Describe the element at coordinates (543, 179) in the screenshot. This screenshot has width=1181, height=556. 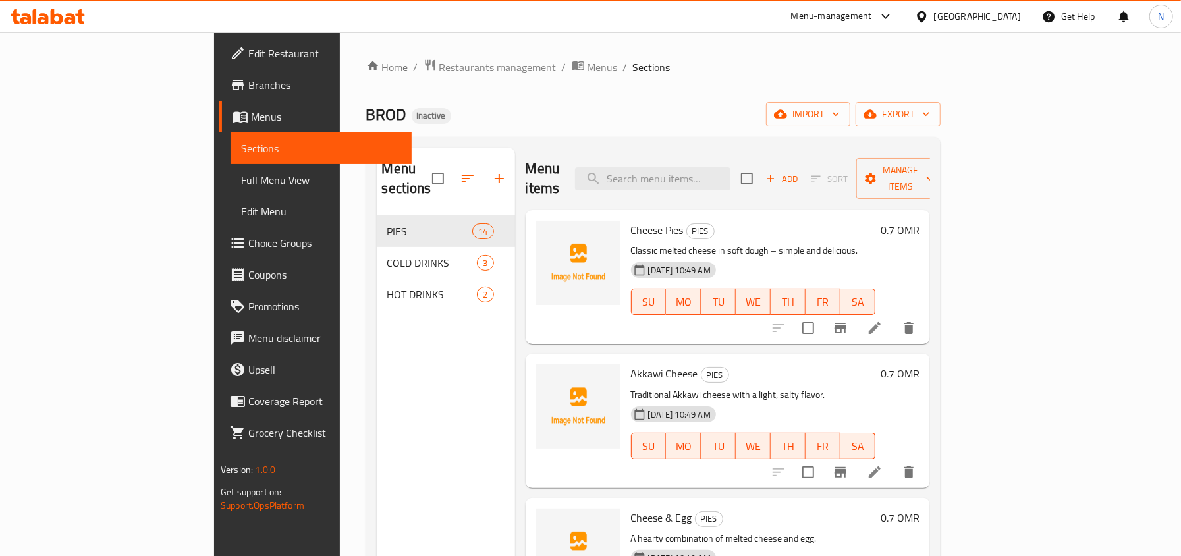
I see `h2: Menu items` at that location.